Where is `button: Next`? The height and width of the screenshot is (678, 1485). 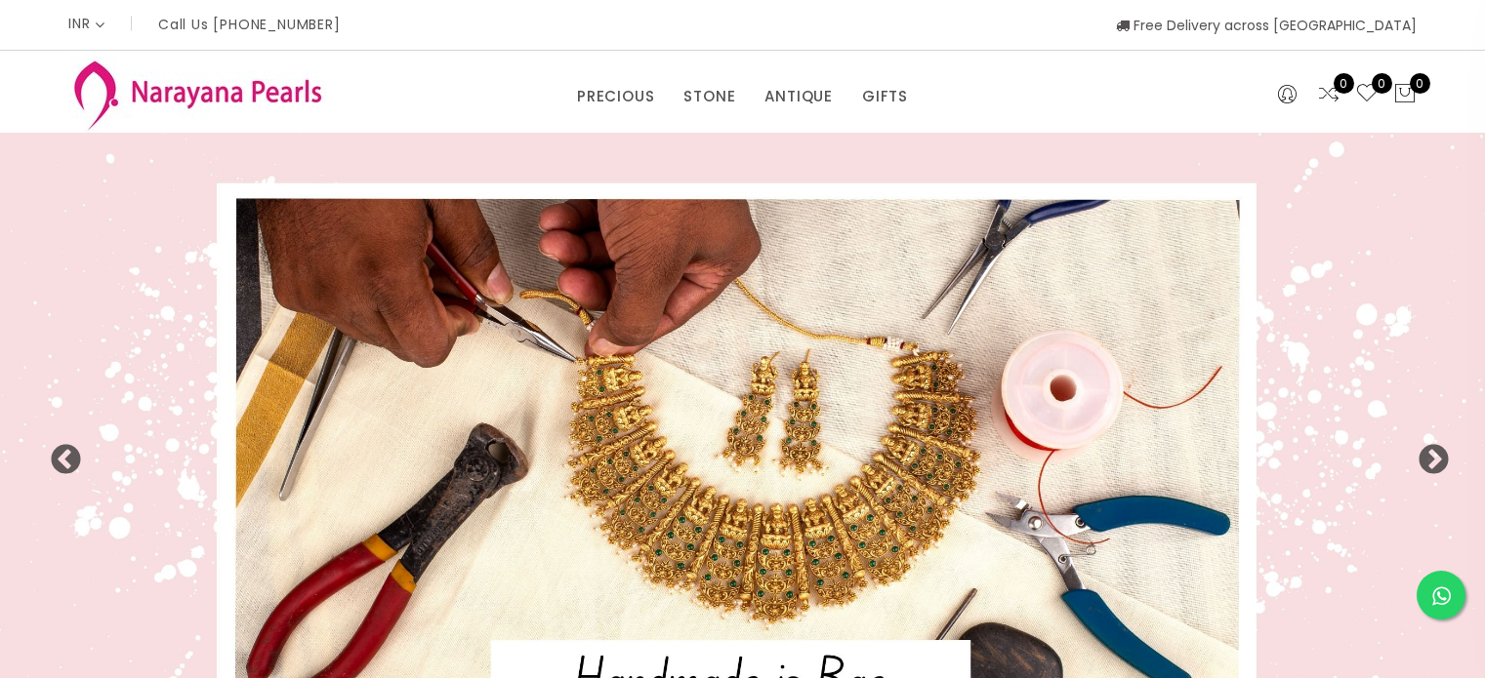 button: Next is located at coordinates (1426, 454).